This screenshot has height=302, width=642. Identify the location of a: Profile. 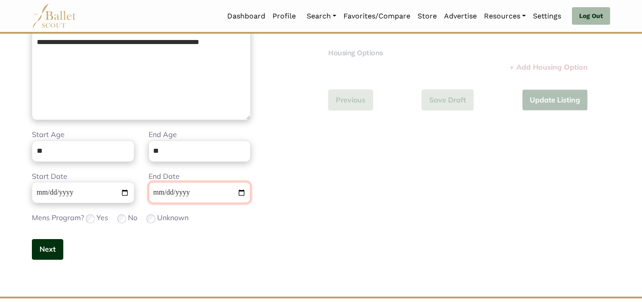
(284, 16).